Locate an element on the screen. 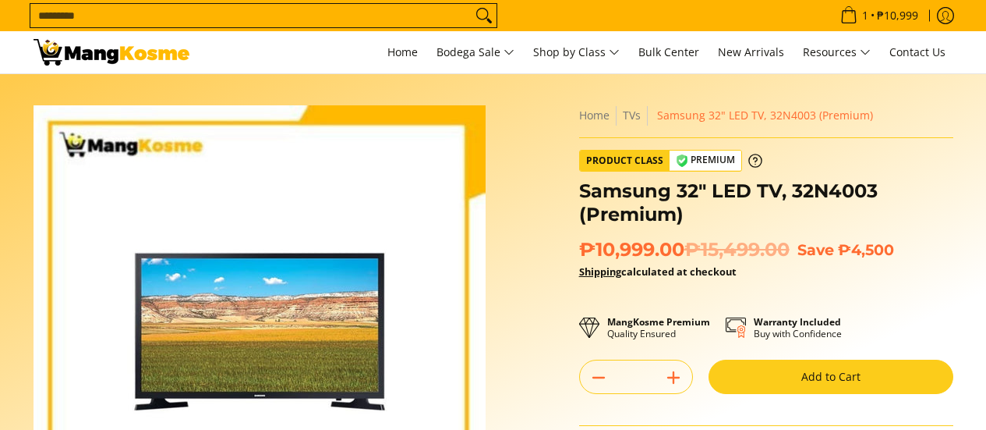  button: Add is located at coordinates (674, 377).